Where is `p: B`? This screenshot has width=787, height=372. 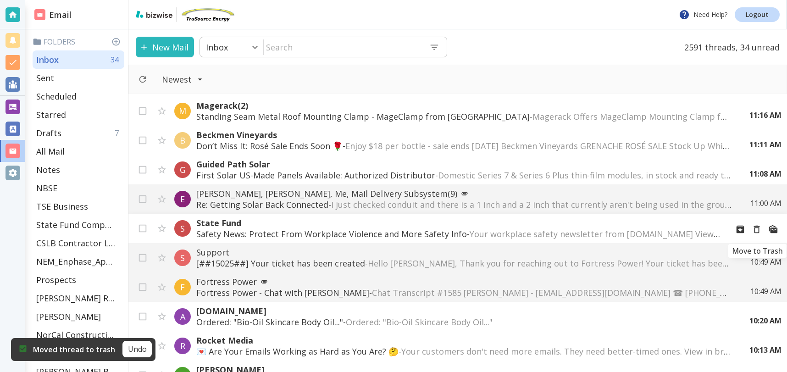
p: B is located at coordinates (183, 140).